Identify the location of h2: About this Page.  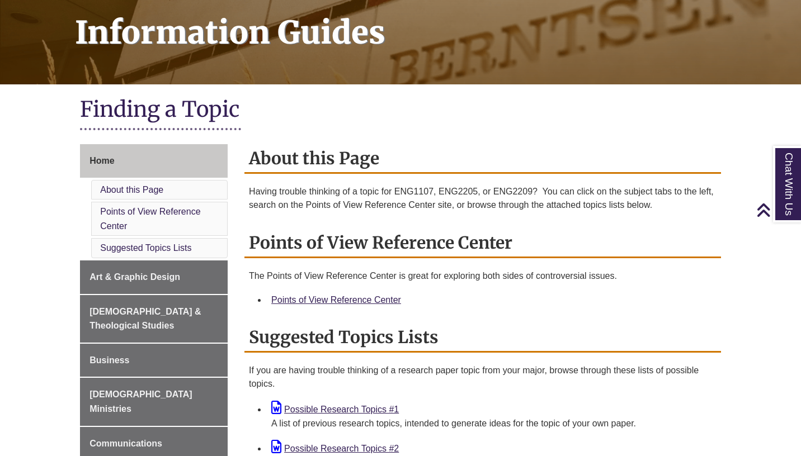
(483, 159).